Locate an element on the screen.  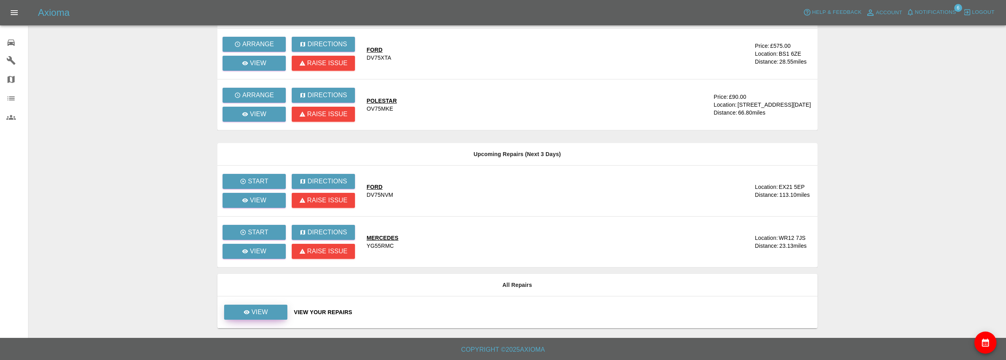
button: Logout is located at coordinates (979, 12).